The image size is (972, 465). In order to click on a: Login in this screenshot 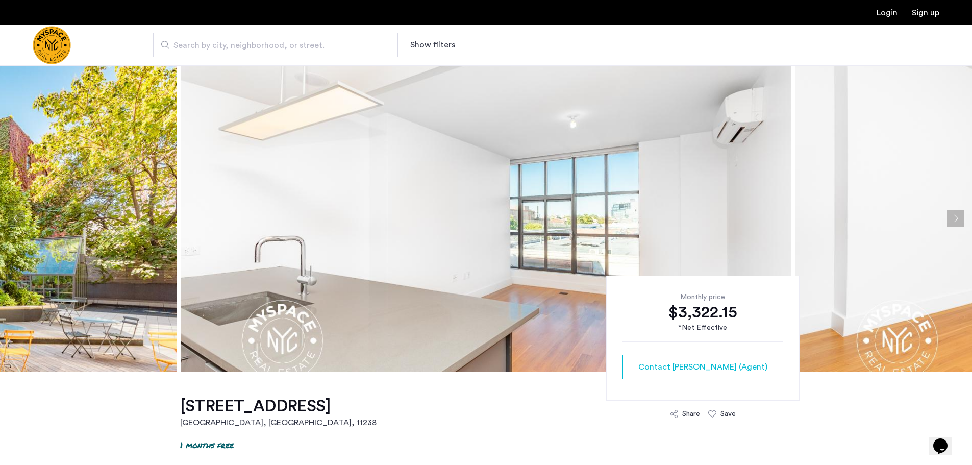, I will do `click(887, 13)`.